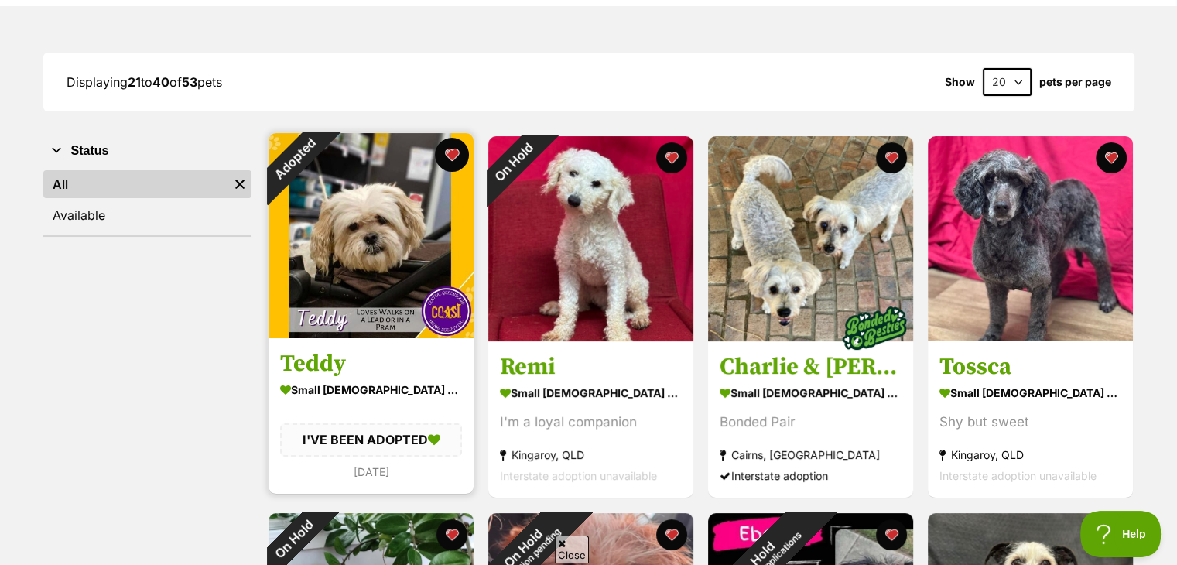 The height and width of the screenshot is (565, 1177). I want to click on strong: 40, so click(161, 82).